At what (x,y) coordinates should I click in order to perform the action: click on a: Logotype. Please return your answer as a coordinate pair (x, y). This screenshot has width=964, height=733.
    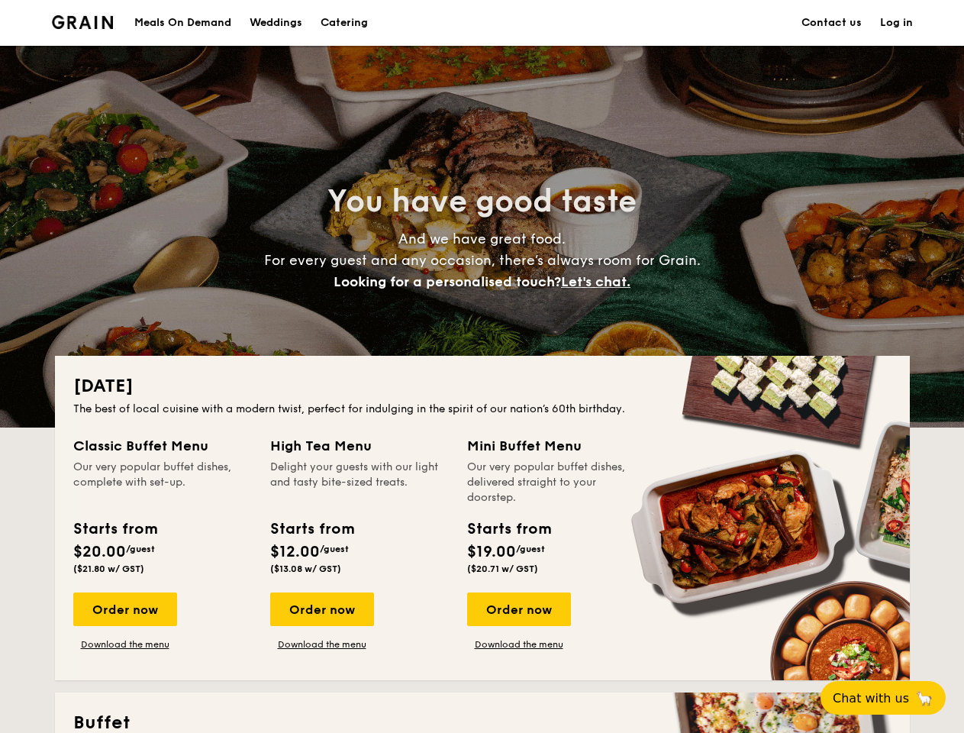
    Looking at the image, I should click on (82, 22).